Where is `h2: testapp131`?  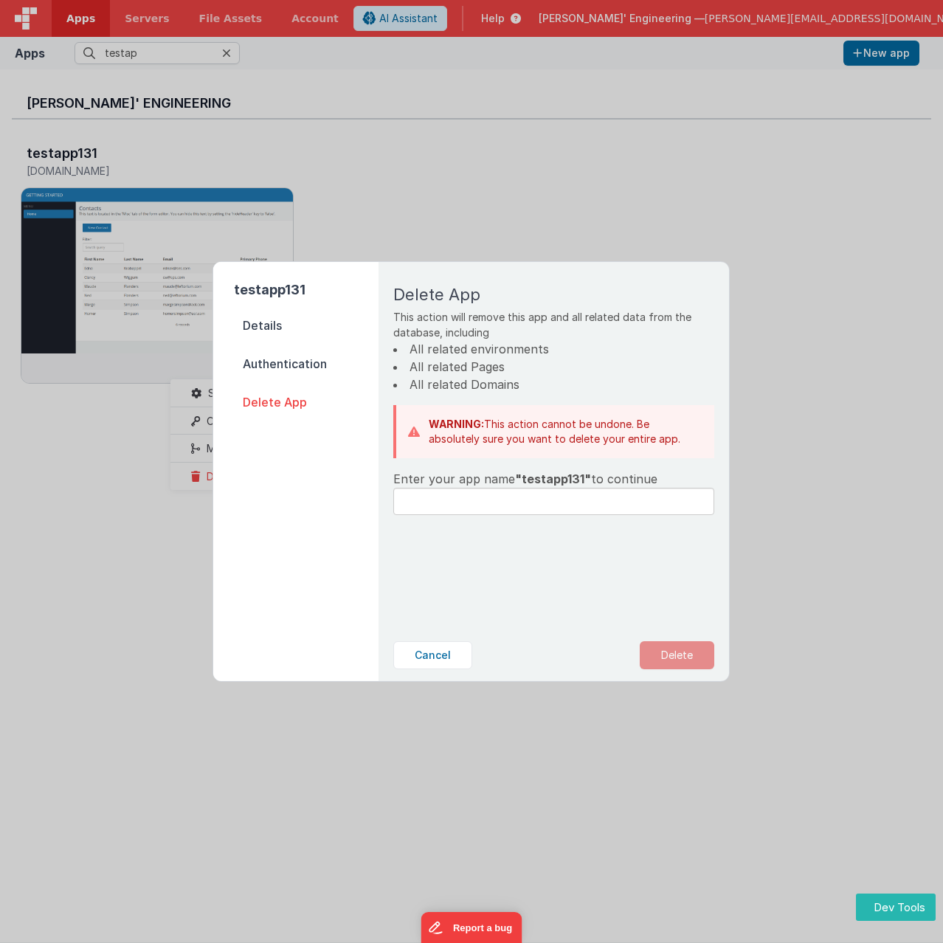 h2: testapp131 is located at coordinates (306, 290).